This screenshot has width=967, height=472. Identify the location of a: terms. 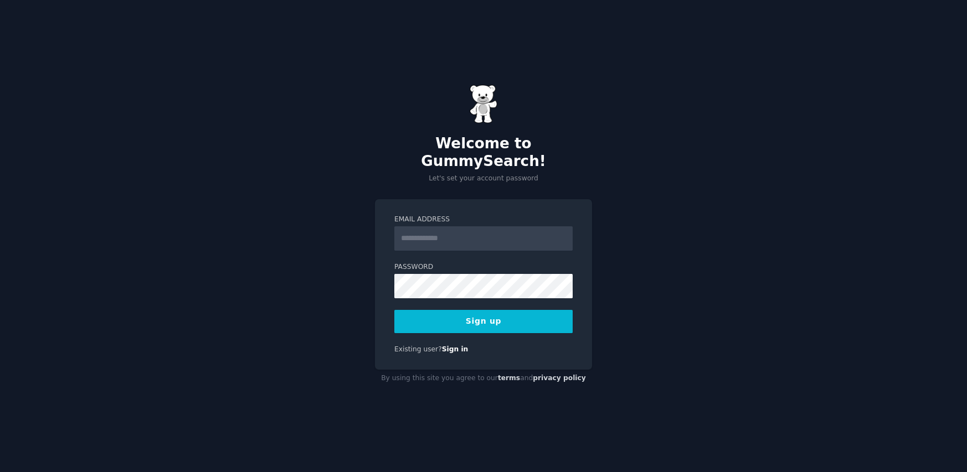
(509, 378).